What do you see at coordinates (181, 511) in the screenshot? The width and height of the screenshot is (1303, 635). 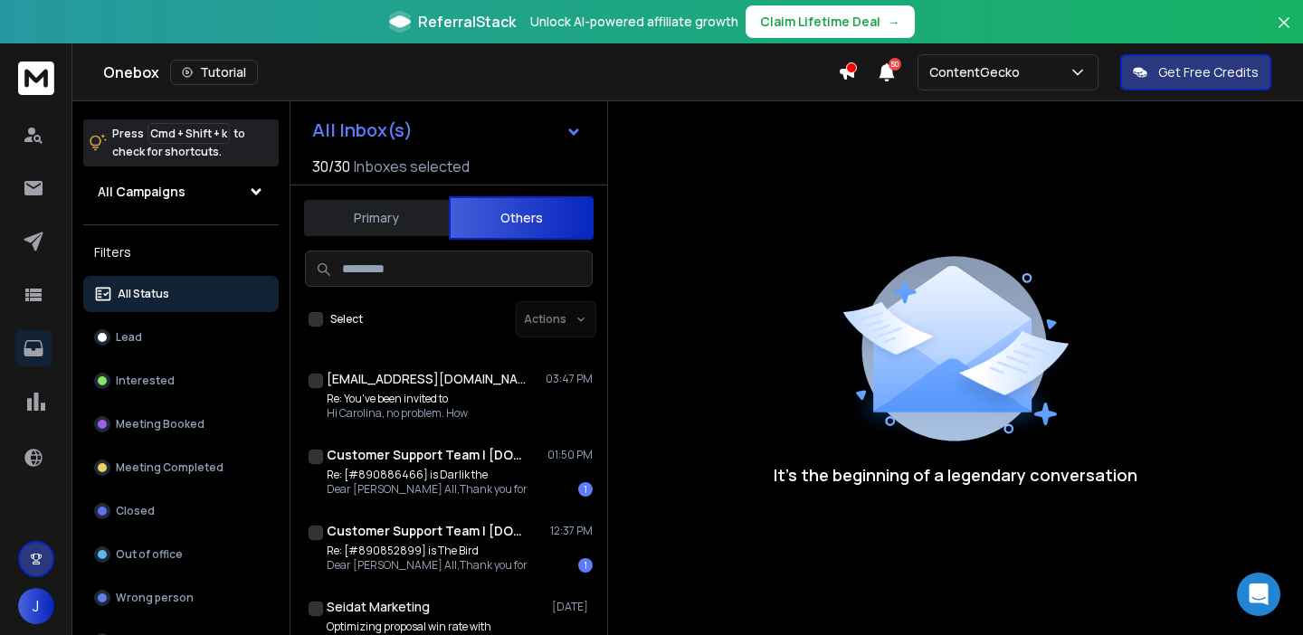 I see `button: Closed` at bounding box center [181, 511].